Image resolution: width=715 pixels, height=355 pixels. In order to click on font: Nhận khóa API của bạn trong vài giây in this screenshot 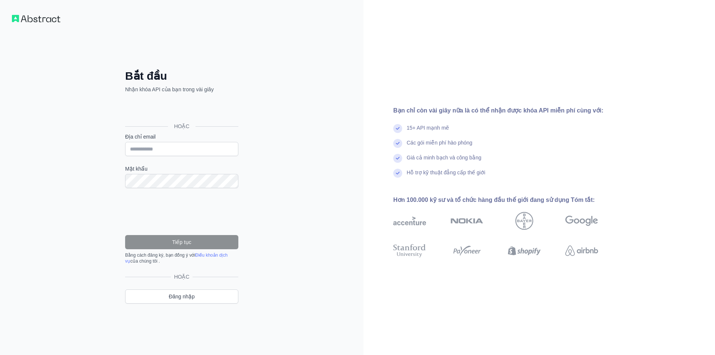, I will do `click(169, 89)`.